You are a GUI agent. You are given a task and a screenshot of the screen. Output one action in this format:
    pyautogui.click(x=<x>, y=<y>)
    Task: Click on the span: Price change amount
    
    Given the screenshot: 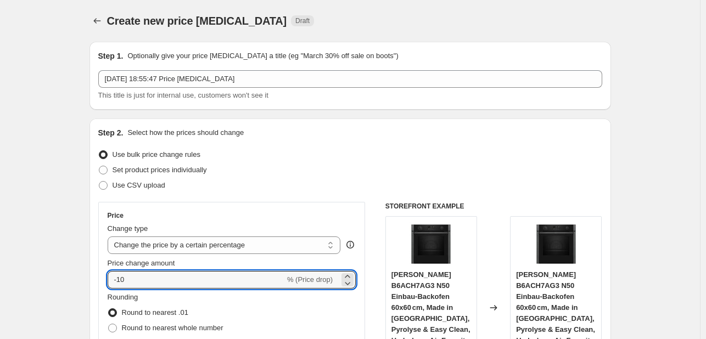 What is the action you would take?
    pyautogui.click(x=141, y=263)
    